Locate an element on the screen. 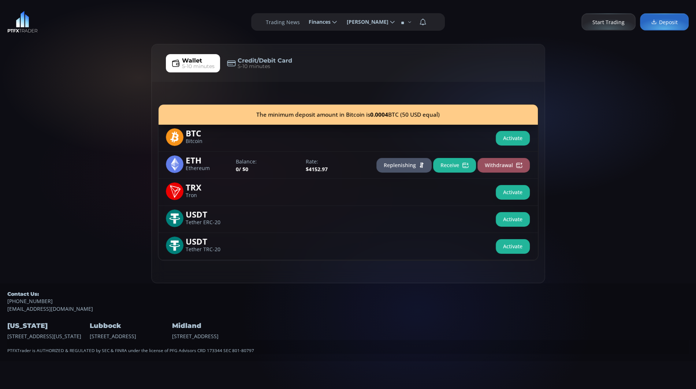 The image size is (696, 389). span: Credit/Debit Card is located at coordinates (265, 61).